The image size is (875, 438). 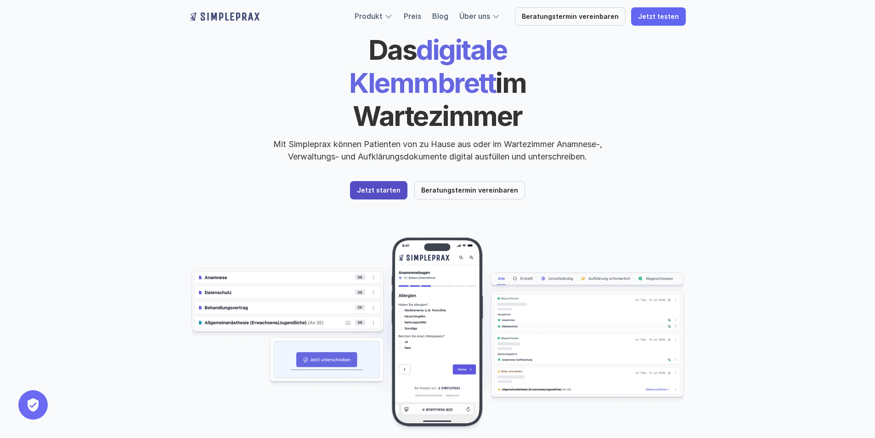 What do you see at coordinates (438, 150) in the screenshot?
I see `p: Mit Simpleprax können Patienten von zu Hause aus oder im Wartezimmer Anamnese-, Verwaltungs- und ...` at bounding box center [438, 150].